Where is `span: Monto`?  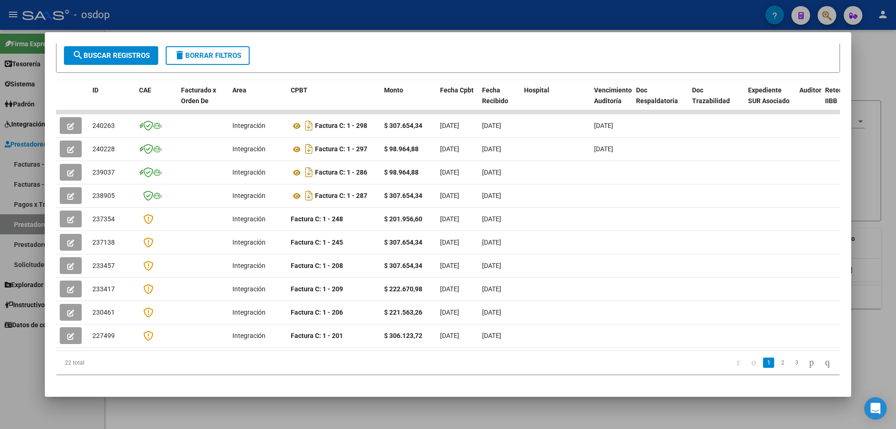 span: Monto is located at coordinates (393, 90).